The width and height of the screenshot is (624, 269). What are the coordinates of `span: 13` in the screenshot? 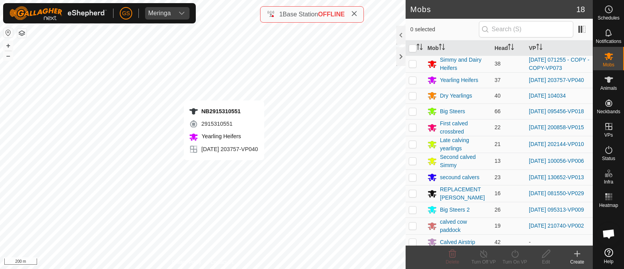 It's located at (498, 161).